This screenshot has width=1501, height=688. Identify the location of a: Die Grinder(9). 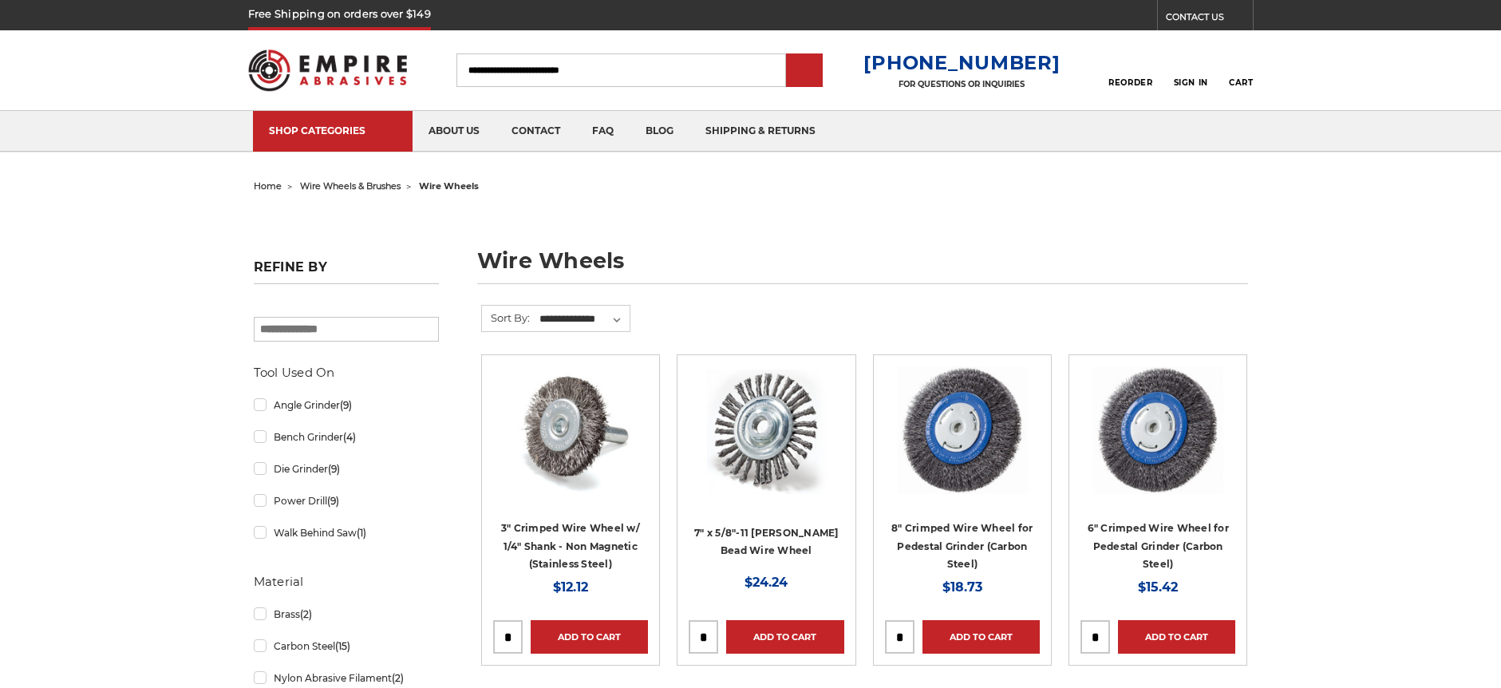
(346, 468).